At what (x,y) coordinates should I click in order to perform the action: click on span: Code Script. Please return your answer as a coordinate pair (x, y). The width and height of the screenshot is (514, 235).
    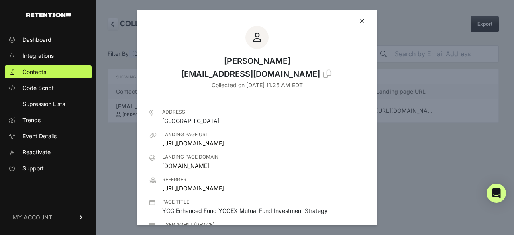
    Looking at the image, I should click on (38, 88).